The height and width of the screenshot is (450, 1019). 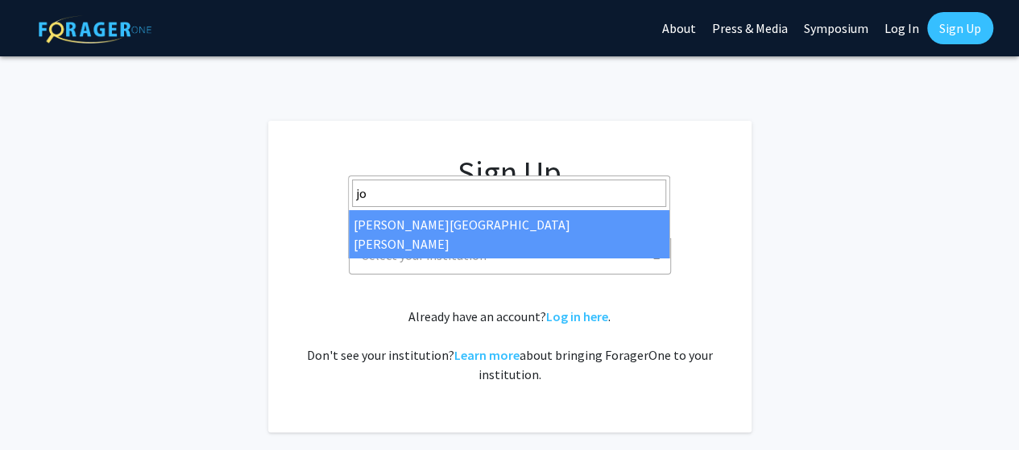 What do you see at coordinates (577, 317) in the screenshot?
I see `a: Log in here` at bounding box center [577, 317].